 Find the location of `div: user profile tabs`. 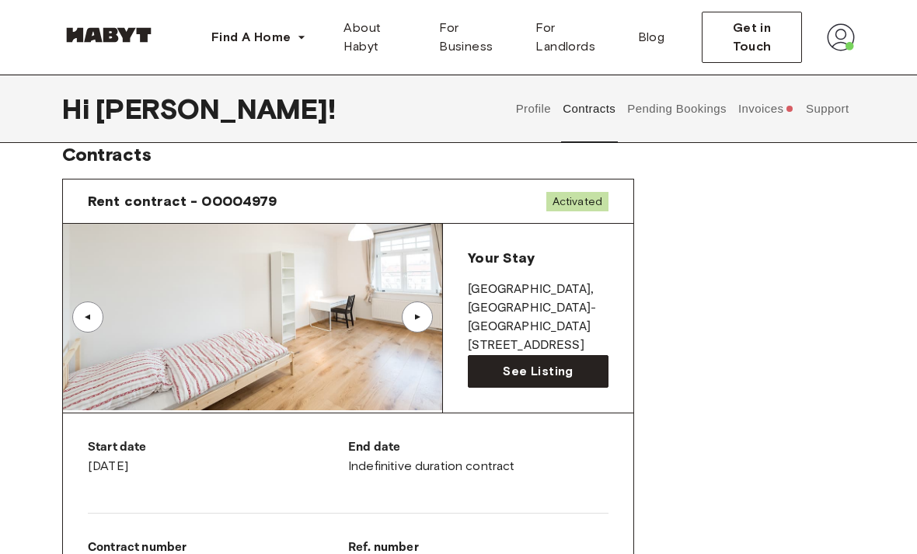

div: user profile tabs is located at coordinates (682, 109).